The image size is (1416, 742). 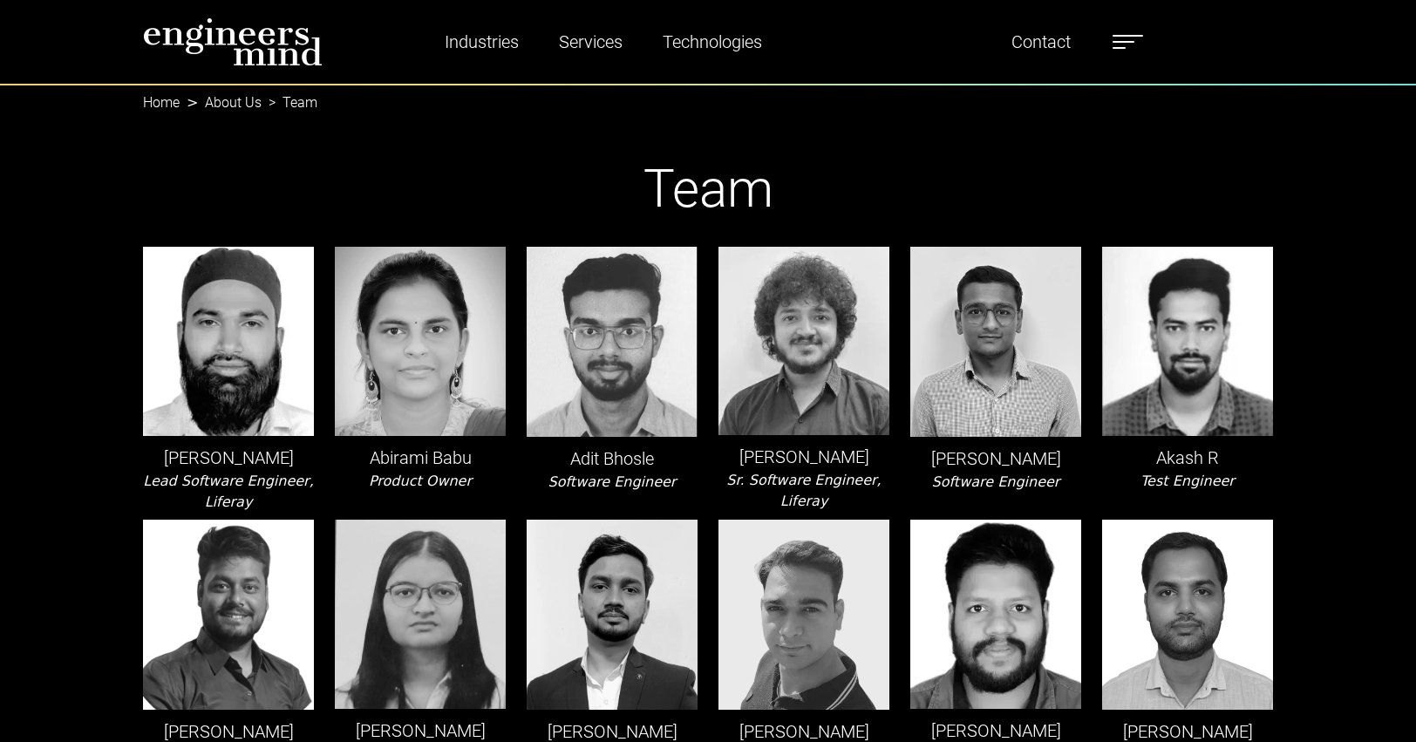 What do you see at coordinates (420, 480) in the screenshot?
I see `i: Product Owner` at bounding box center [420, 480].